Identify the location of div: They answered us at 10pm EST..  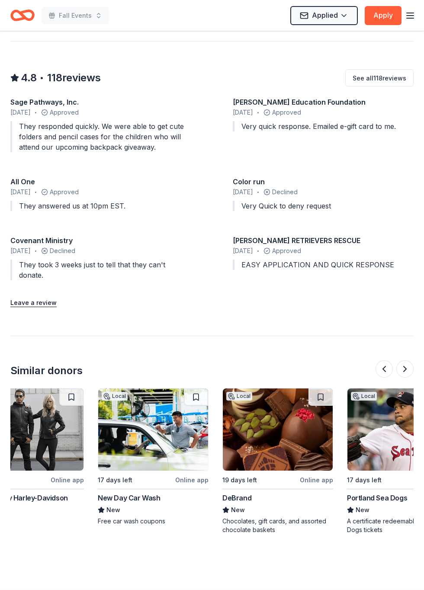
(101, 206).